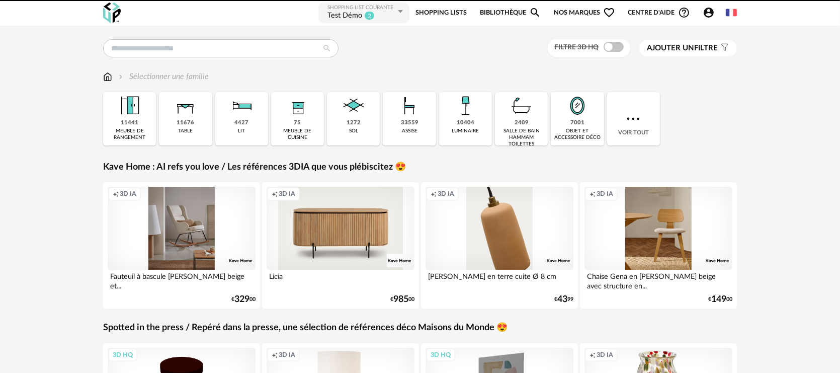  Describe the element at coordinates (297, 134) in the screenshot. I see `div: meuble de cuisine` at that location.